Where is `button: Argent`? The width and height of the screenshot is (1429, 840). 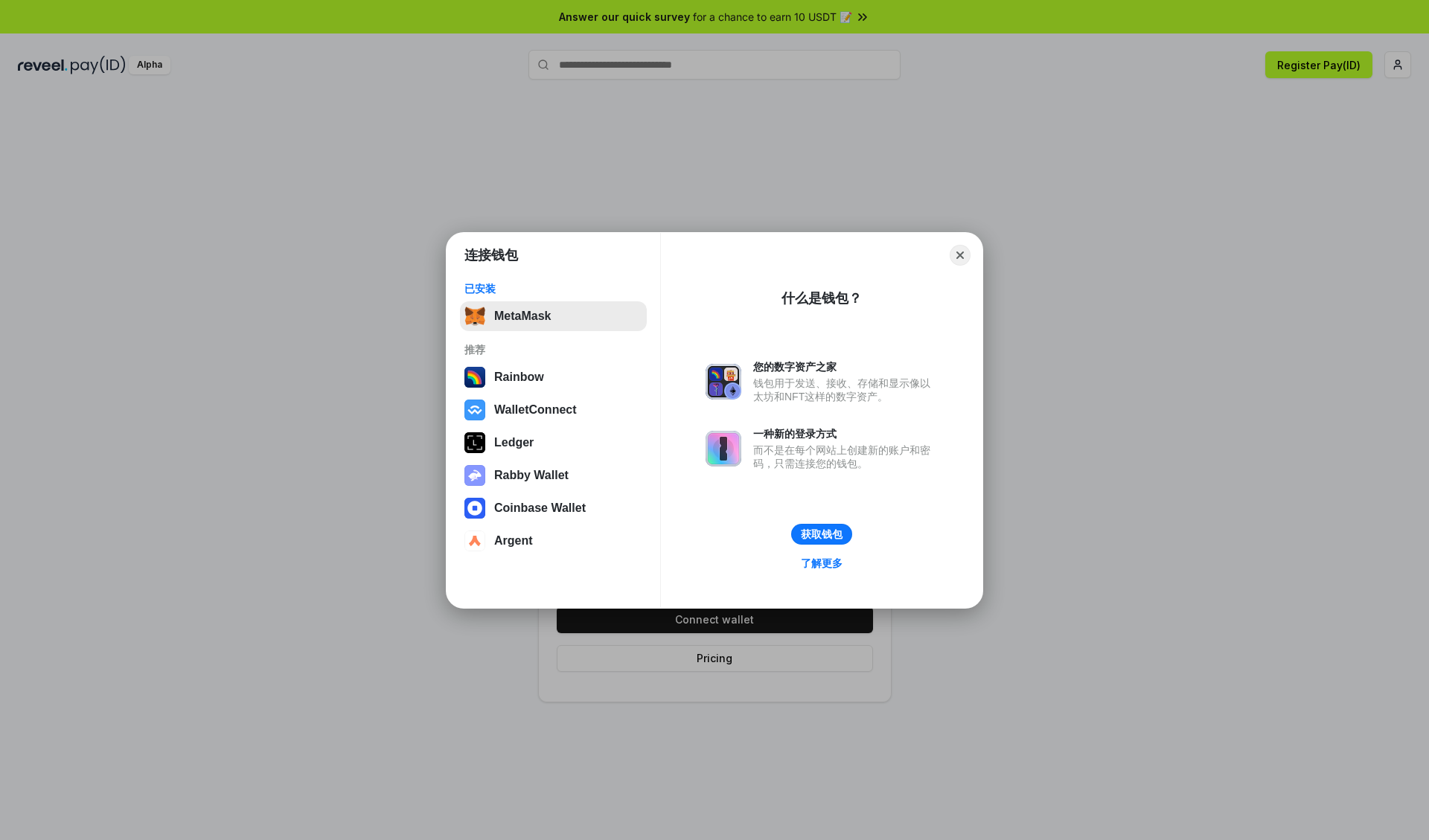
button: Argent is located at coordinates (553, 541).